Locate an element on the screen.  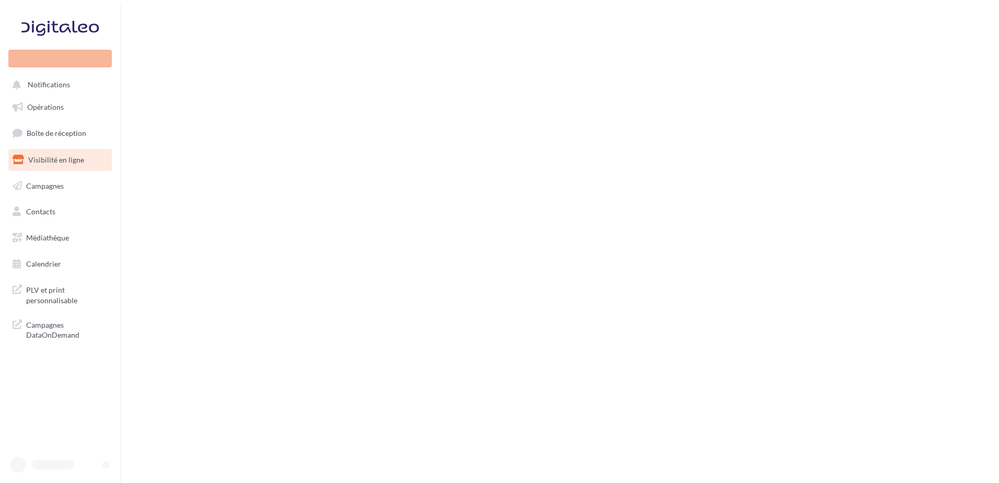
a: Campagnes is located at coordinates (60, 186).